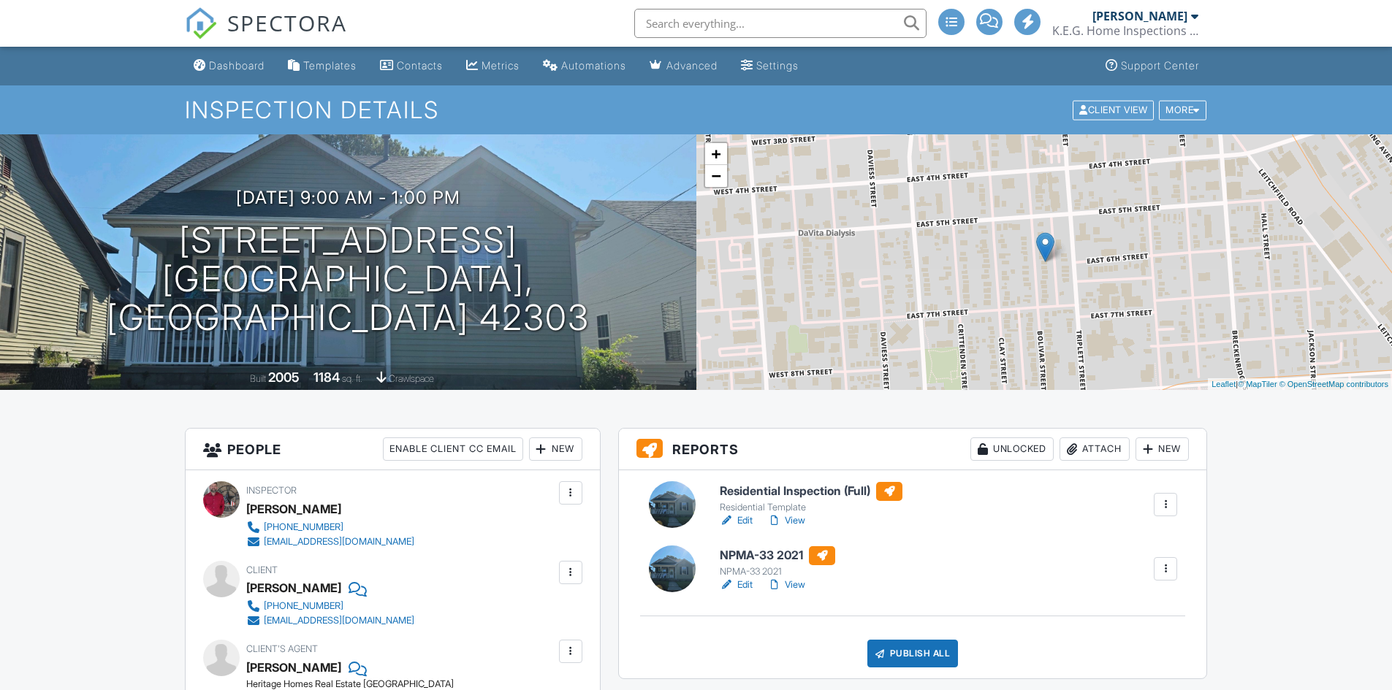 The image size is (1392, 690). Describe the element at coordinates (453, 449) in the screenshot. I see `div: Enable Client CC Email` at that location.